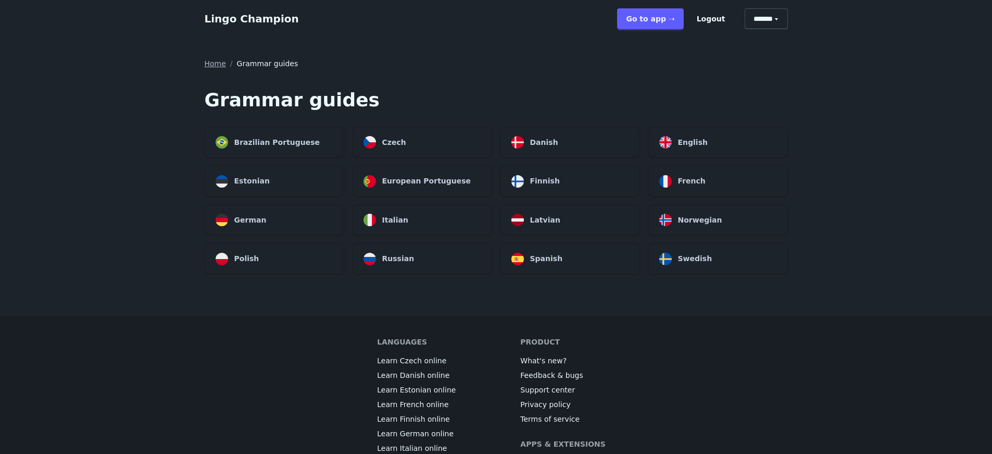  What do you see at coordinates (402, 342) in the screenshot?
I see `h6: Languages` at bounding box center [402, 342].